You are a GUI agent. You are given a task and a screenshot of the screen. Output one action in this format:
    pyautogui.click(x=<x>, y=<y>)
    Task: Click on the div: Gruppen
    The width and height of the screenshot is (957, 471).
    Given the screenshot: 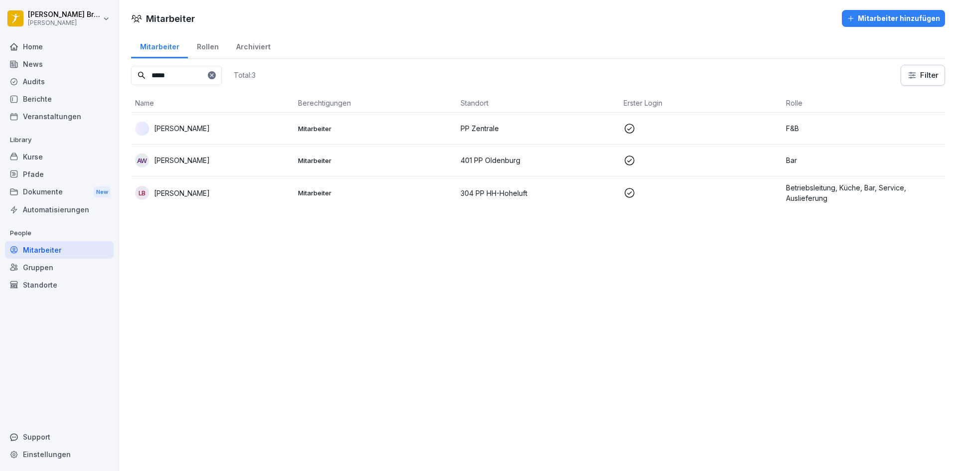 What is the action you would take?
    pyautogui.click(x=59, y=267)
    